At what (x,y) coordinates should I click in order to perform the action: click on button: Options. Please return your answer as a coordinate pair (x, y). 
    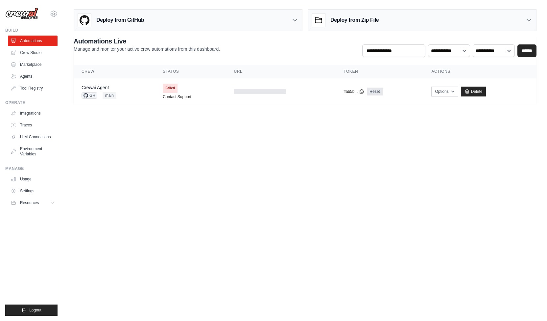
    Looking at the image, I should click on (445, 91).